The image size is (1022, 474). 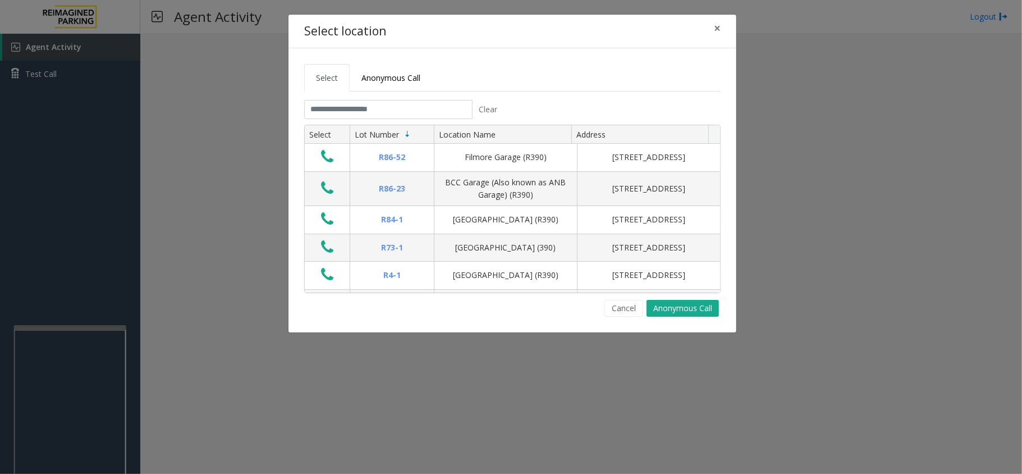 What do you see at coordinates (683, 308) in the screenshot?
I see `button: Anonymous Call` at bounding box center [683, 308].